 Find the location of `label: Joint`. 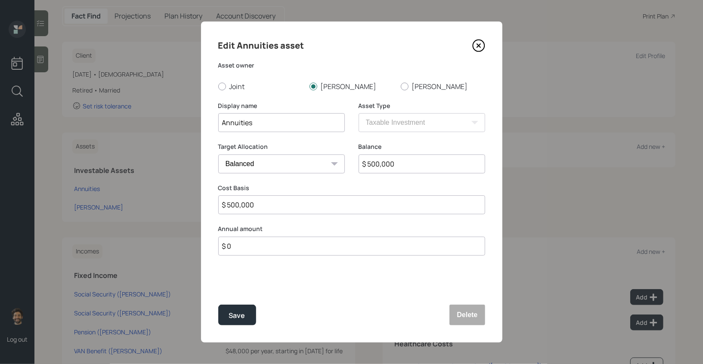

label: Joint is located at coordinates (260, 87).